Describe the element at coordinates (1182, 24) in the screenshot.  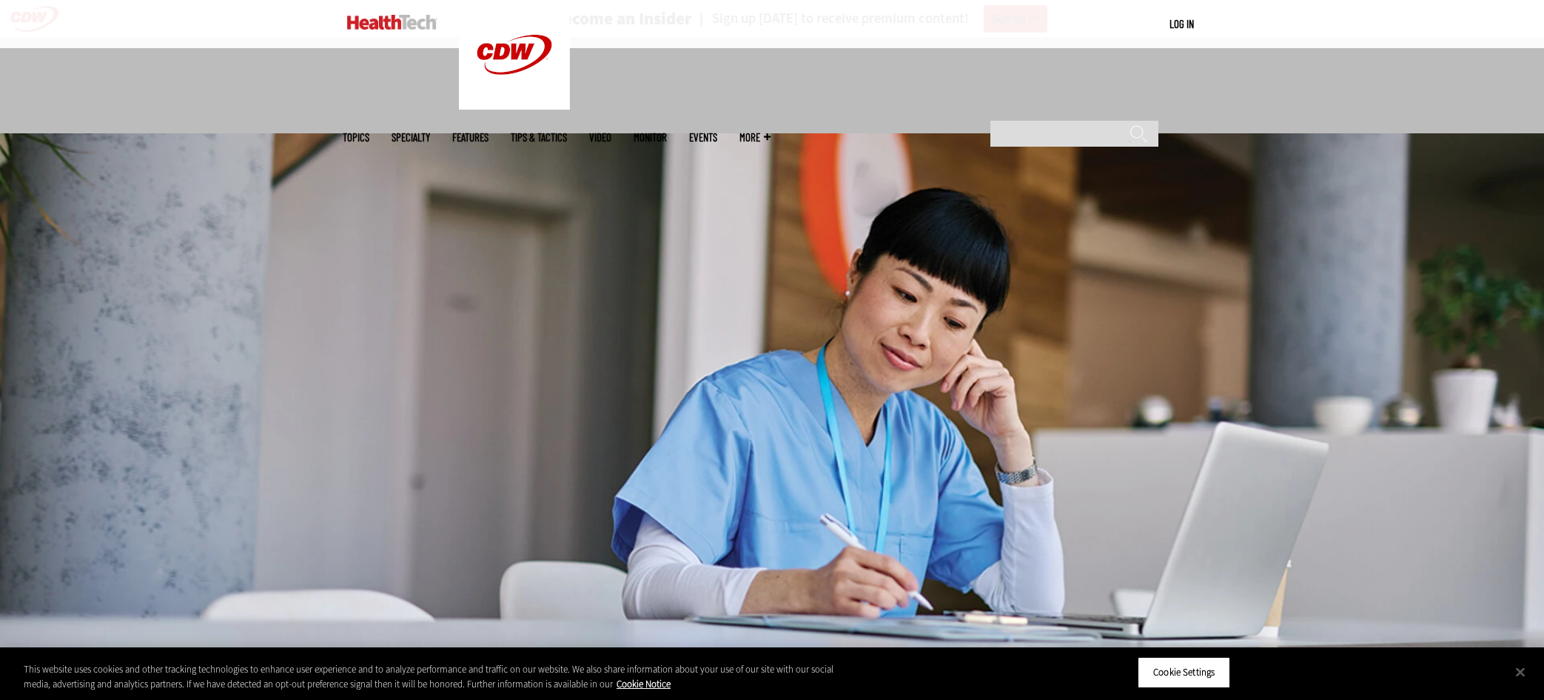
I see `div: User menu` at that location.